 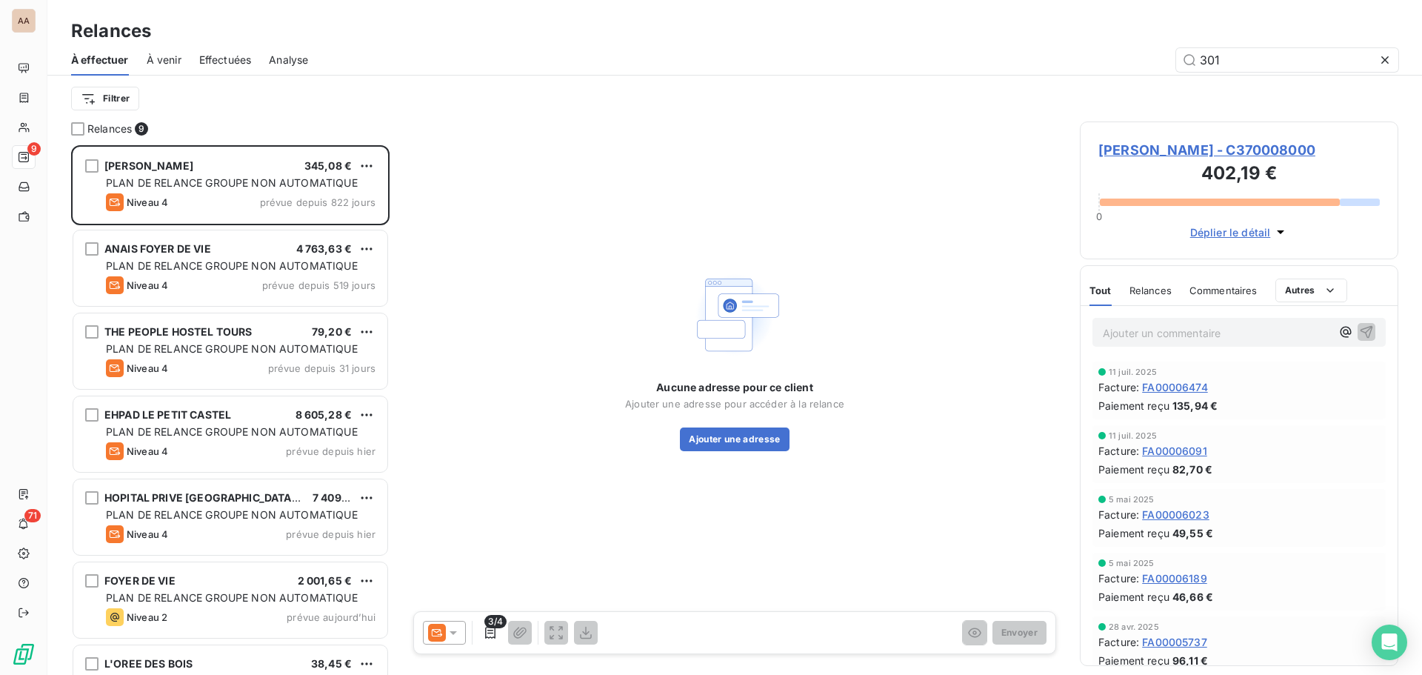 What do you see at coordinates (288, 60) in the screenshot?
I see `span: Analyse` at bounding box center [288, 60].